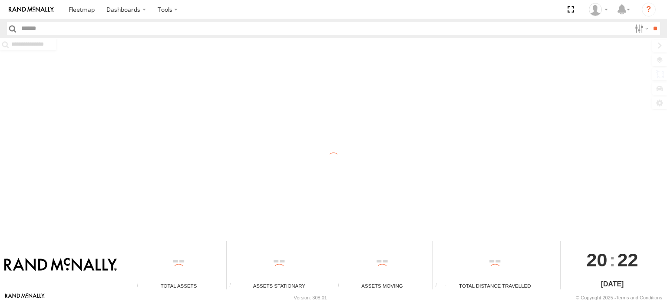 The width and height of the screenshot is (667, 302). I want to click on label: Search Filter Options, so click(641, 28).